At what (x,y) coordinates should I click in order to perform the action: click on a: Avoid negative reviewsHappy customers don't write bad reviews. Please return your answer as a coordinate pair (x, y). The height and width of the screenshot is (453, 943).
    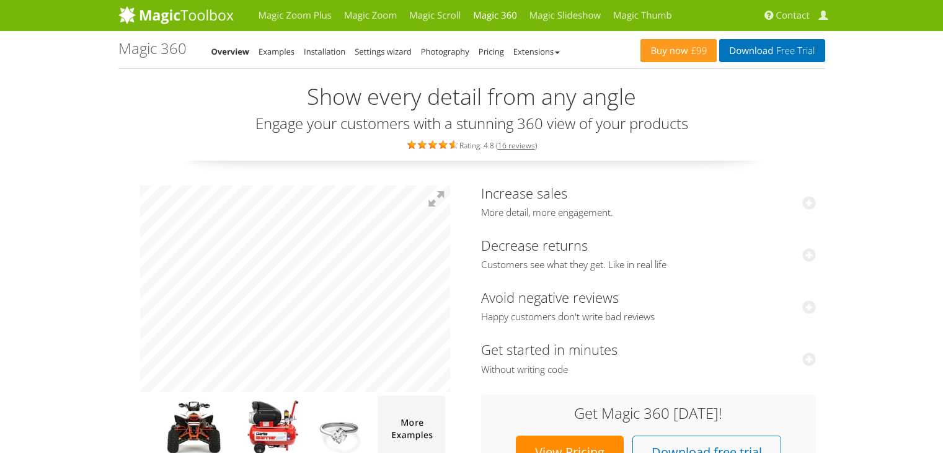
    Looking at the image, I should click on (648, 305).